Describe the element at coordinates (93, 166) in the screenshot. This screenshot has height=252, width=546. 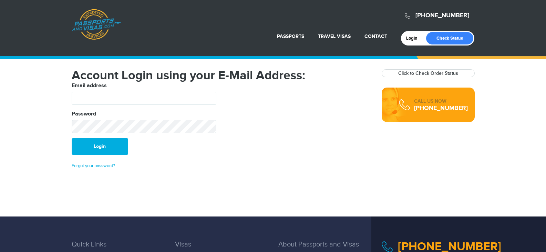
I see `a: Forgot your password?` at that location.